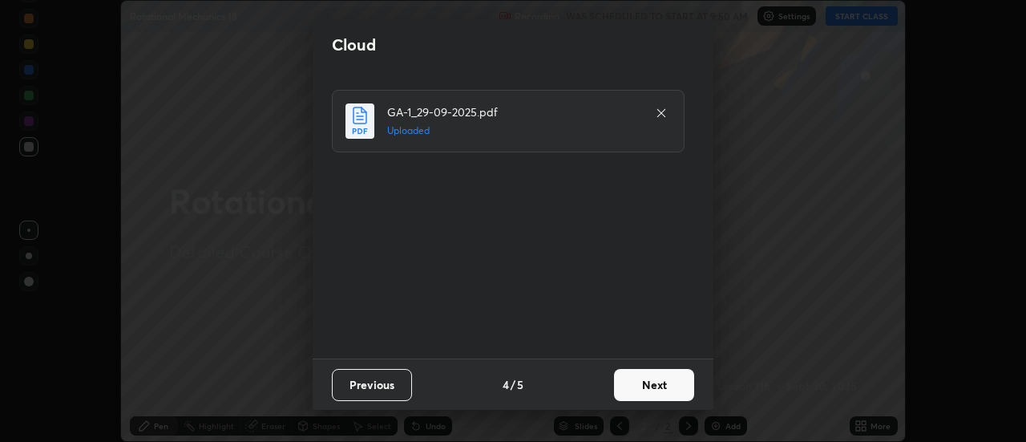  I want to click on button: Next, so click(654, 385).